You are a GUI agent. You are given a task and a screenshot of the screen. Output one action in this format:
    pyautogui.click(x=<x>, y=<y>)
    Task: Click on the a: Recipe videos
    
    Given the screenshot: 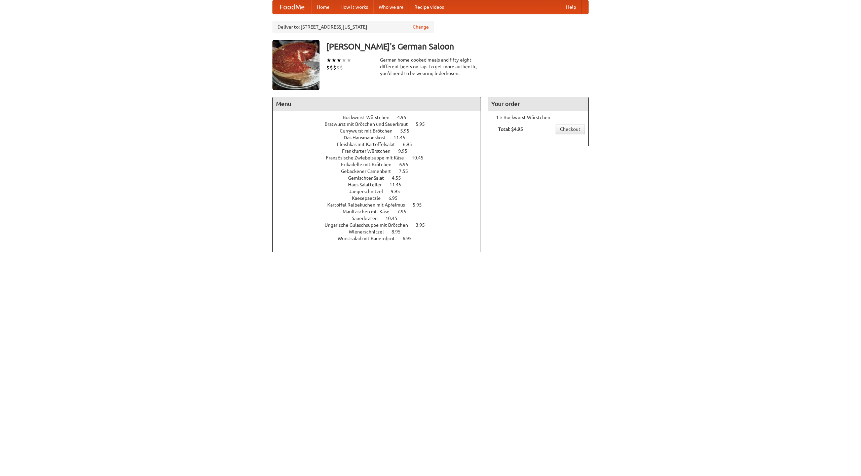 What is the action you would take?
    pyautogui.click(x=429, y=7)
    